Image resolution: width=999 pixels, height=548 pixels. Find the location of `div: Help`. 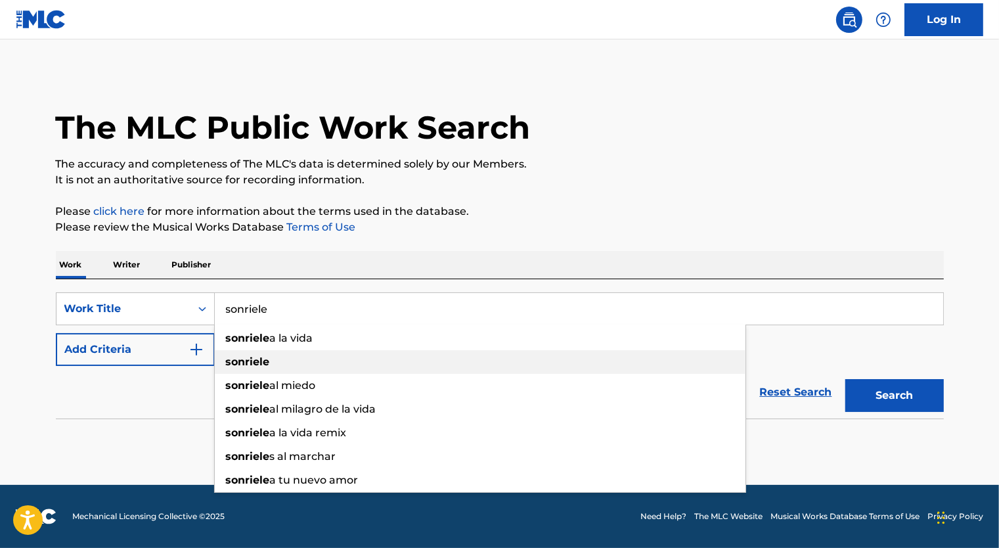

div: Help is located at coordinates (884, 20).